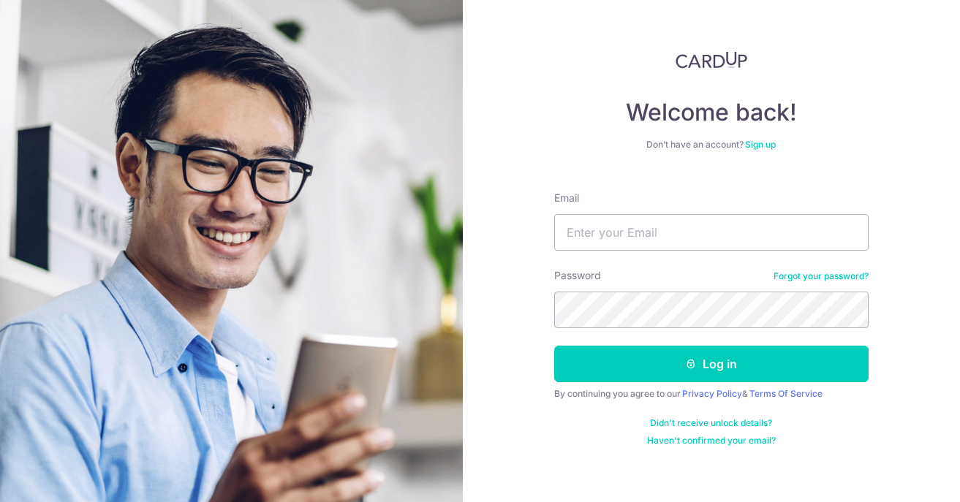  Describe the element at coordinates (711, 232) in the screenshot. I see `input: Enter your Email` at that location.